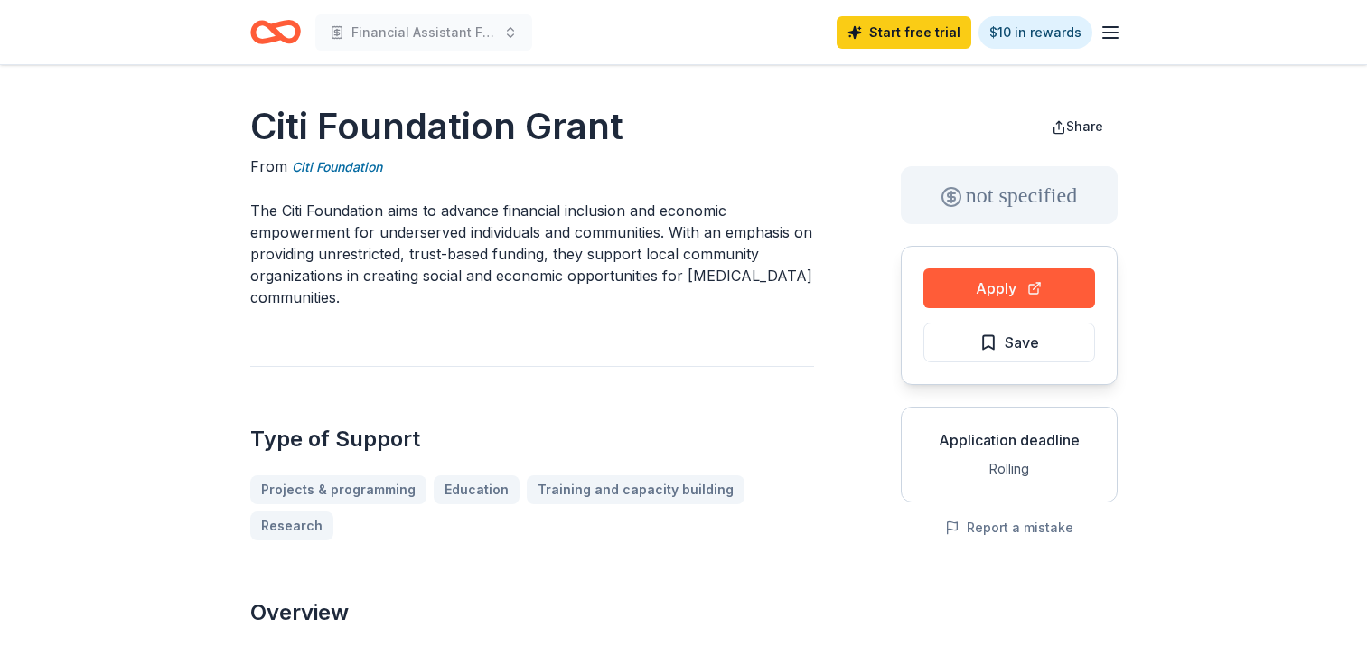 The width and height of the screenshot is (1367, 647). Describe the element at coordinates (292, 526) in the screenshot. I see `a: Research` at that location.